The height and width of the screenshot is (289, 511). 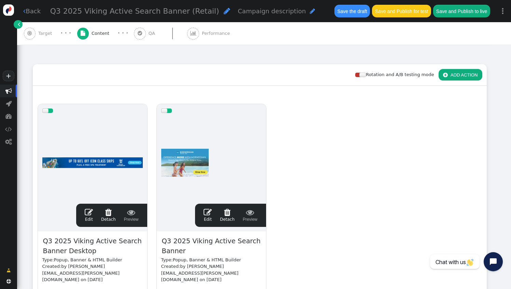 What do you see at coordinates (161, 33) in the screenshot?
I see `a:  QA` at bounding box center [161, 33].